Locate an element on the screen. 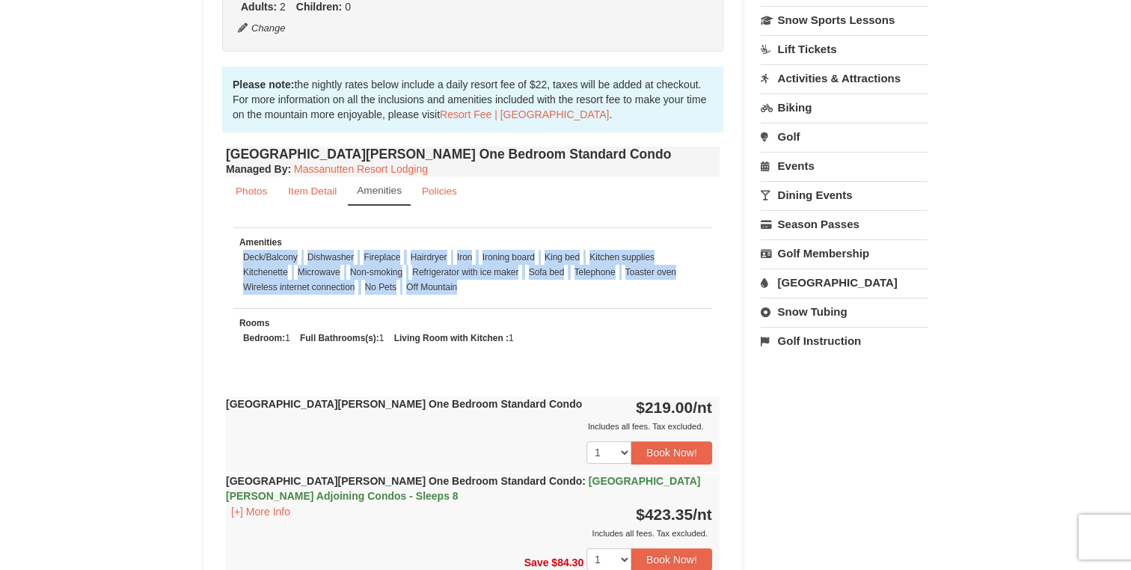 This screenshot has width=1131, height=570. div: the nightly rates below include a daily resort fee of $22, taxes will be added at checkout. For m... is located at coordinates (473, 99).